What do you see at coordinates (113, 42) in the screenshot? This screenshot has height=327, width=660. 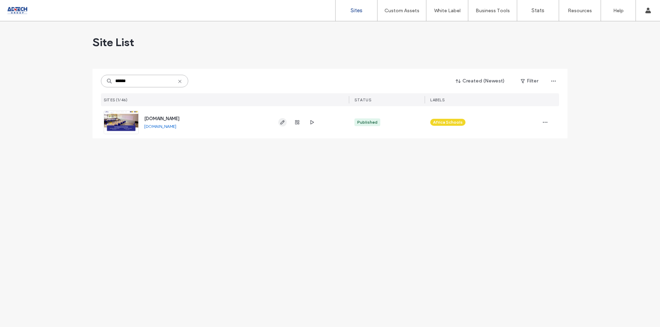 I see `span: Site List` at bounding box center [113, 42].